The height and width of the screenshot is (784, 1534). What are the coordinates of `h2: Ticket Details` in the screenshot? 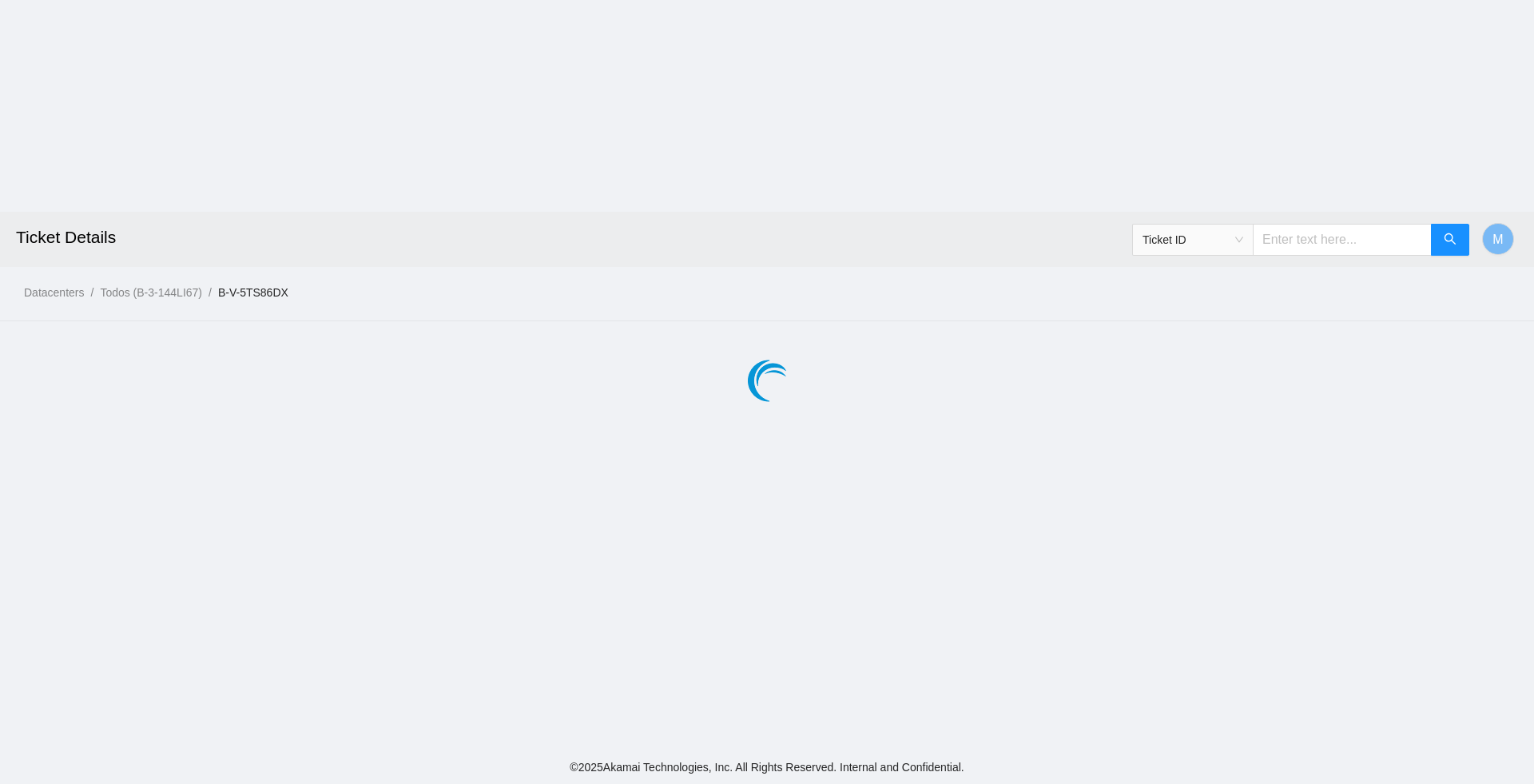 It's located at (542, 237).